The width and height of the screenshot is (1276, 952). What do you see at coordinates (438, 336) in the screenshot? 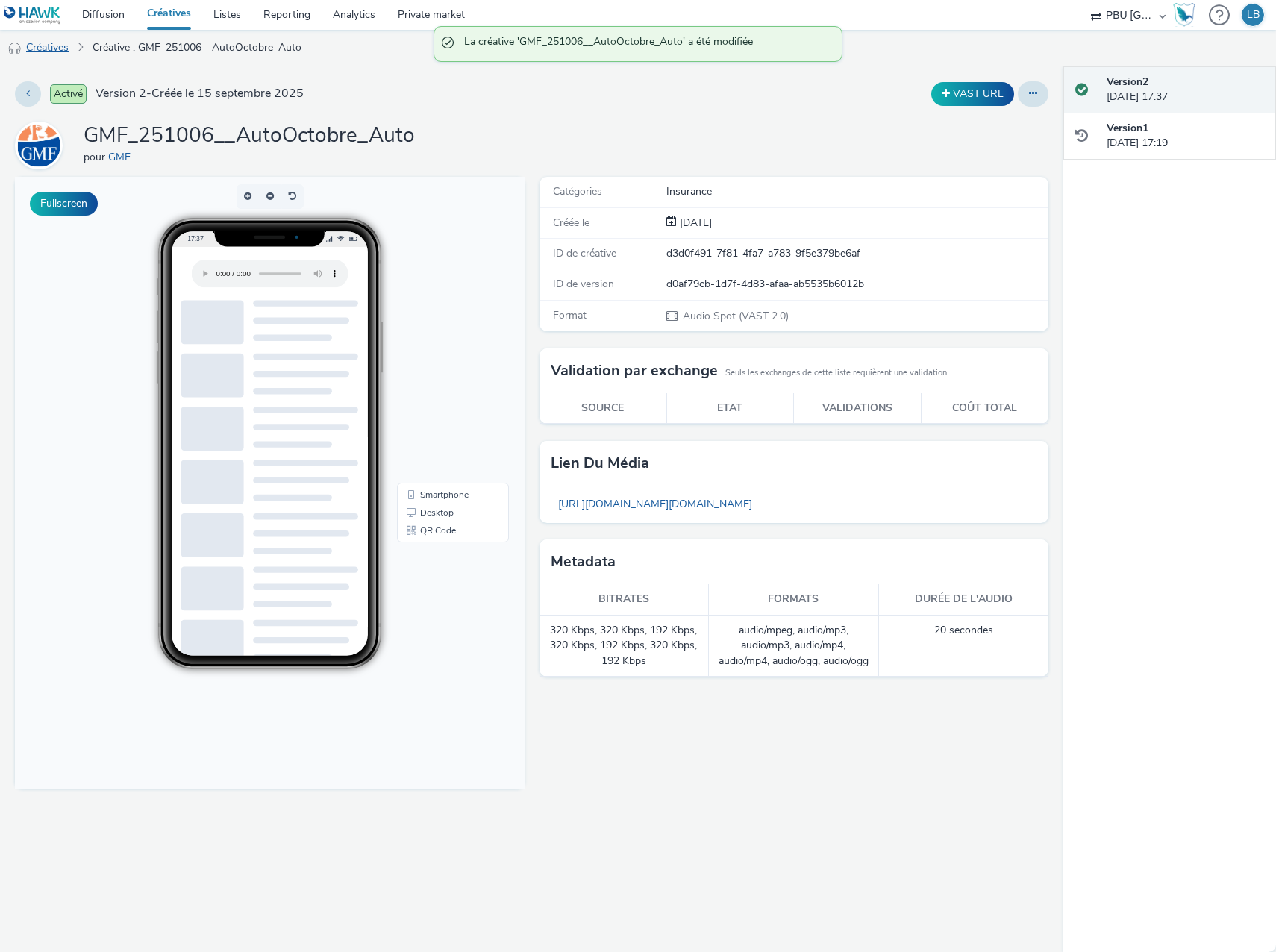
I see `li: Desktop` at bounding box center [438, 336].